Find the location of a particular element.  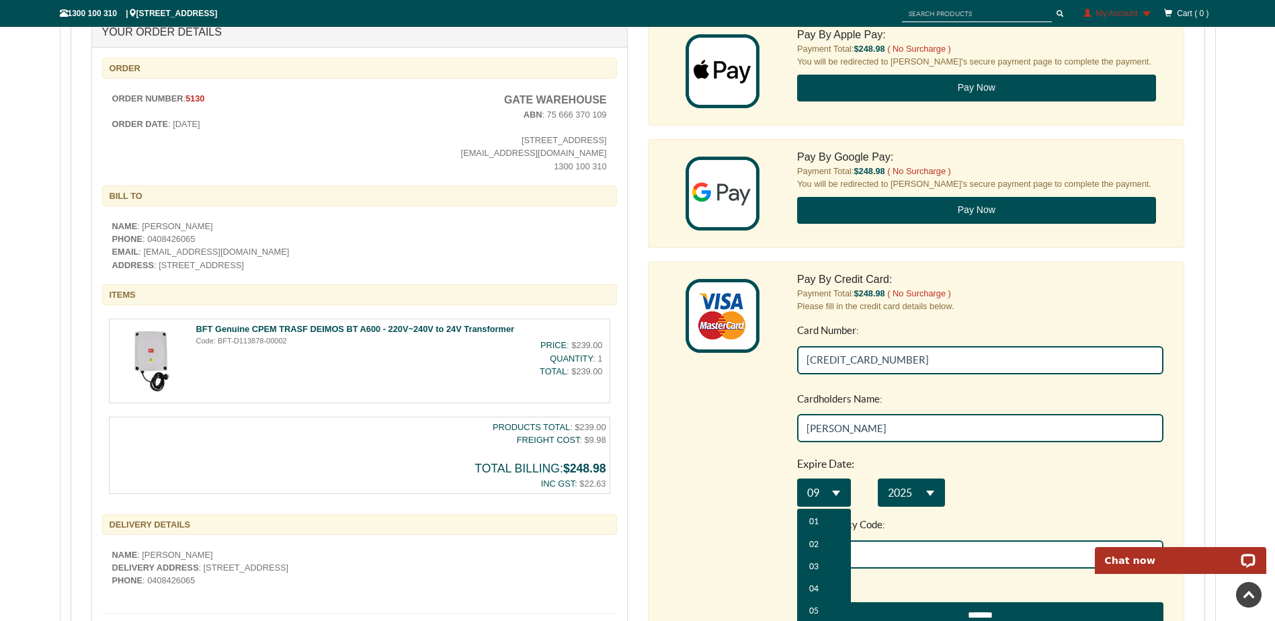

div: Code: BFT-D113878-00002 is located at coordinates (316, 341).